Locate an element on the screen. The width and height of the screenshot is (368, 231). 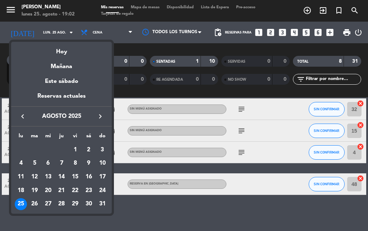
div: 22 is located at coordinates (75, 190).